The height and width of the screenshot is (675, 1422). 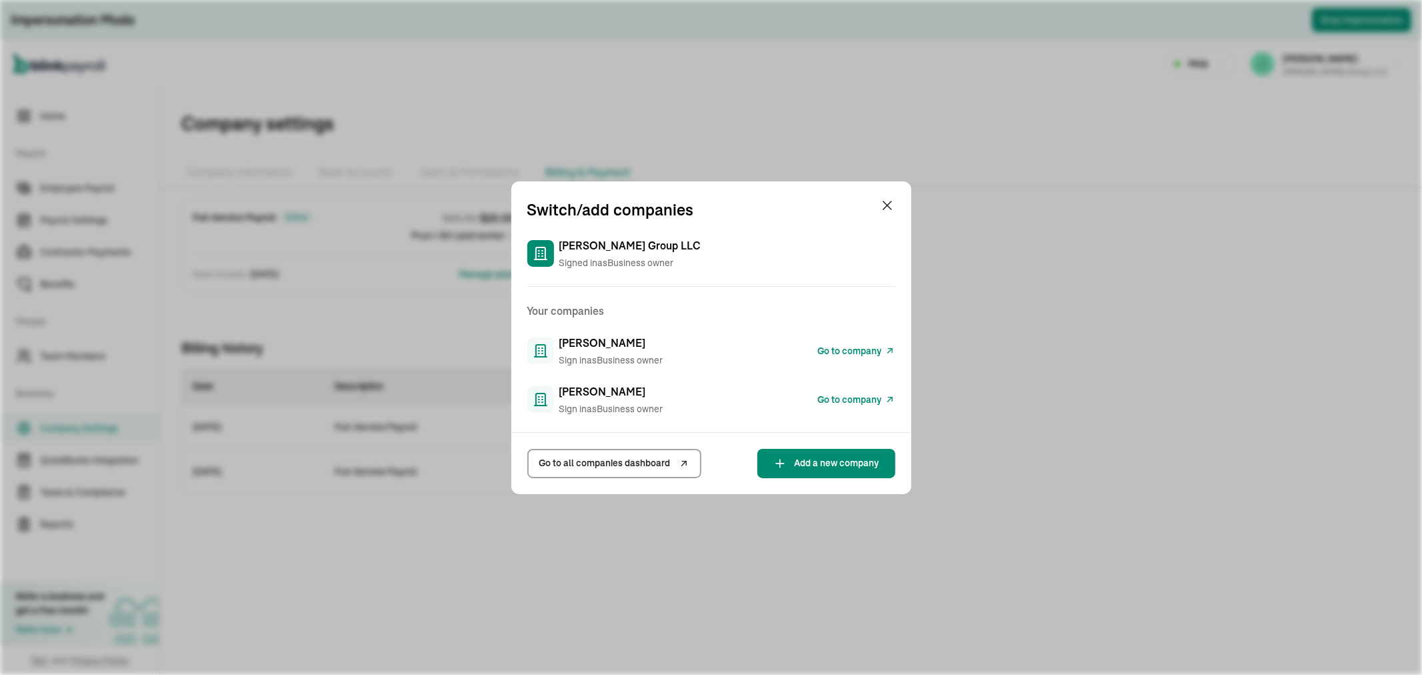 I want to click on a: Go to all companies dashboard, so click(x=614, y=463).